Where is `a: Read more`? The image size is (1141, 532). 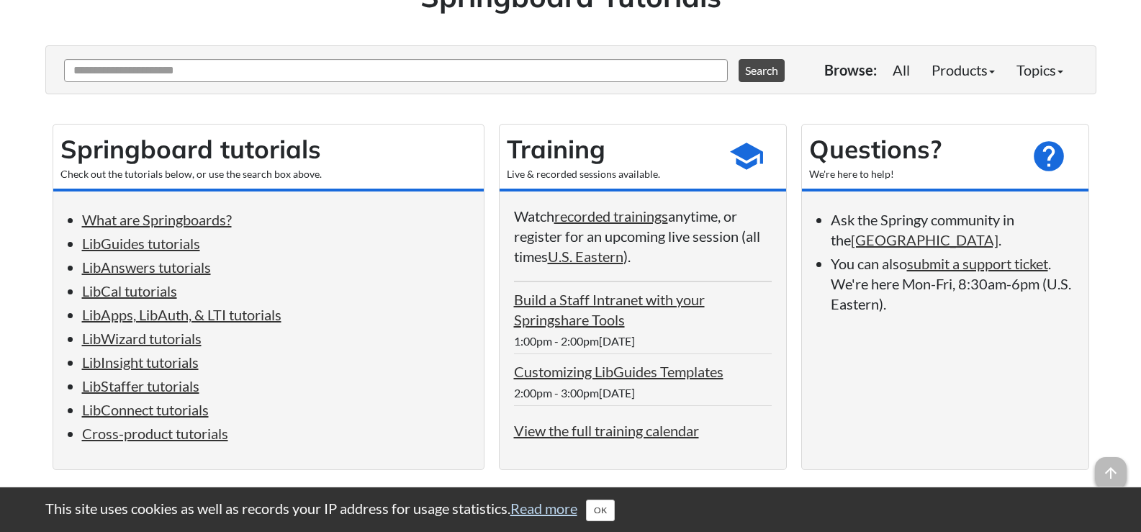 a: Read more is located at coordinates (543, 508).